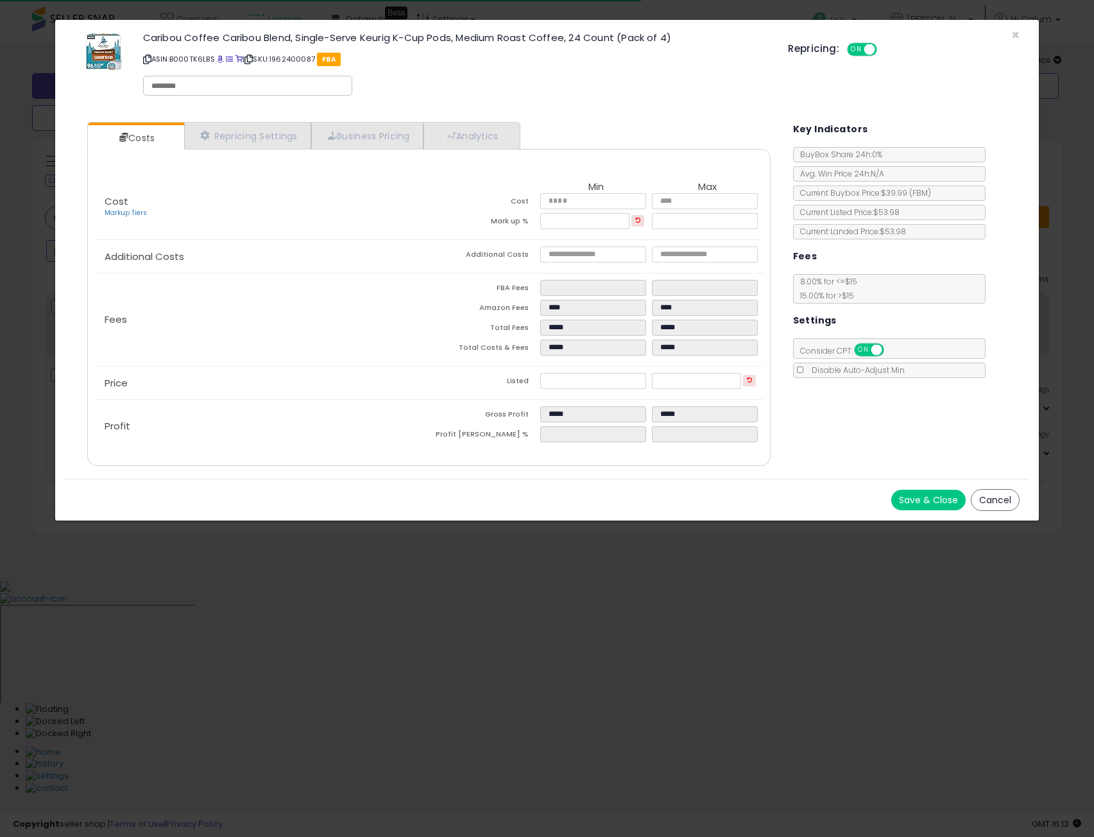 This screenshot has height=837, width=1094. What do you see at coordinates (261, 207) in the screenshot?
I see `p: Cost` at bounding box center [261, 207].